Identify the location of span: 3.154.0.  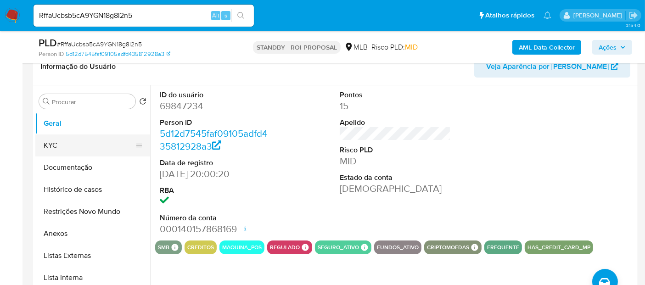
(633, 25).